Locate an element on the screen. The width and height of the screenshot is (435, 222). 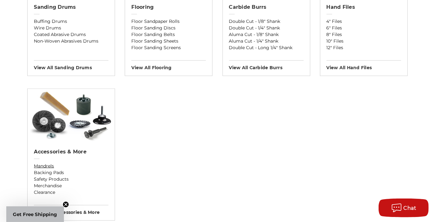
a: 12" Files is located at coordinates (364, 48).